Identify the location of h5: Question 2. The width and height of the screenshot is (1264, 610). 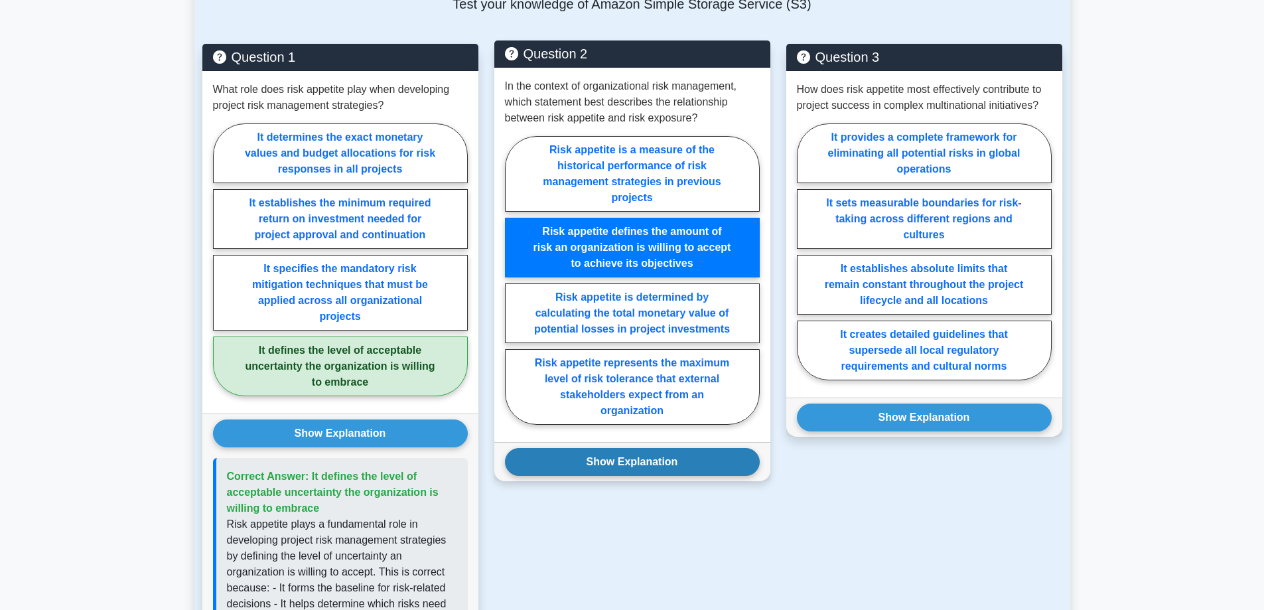
(632, 54).